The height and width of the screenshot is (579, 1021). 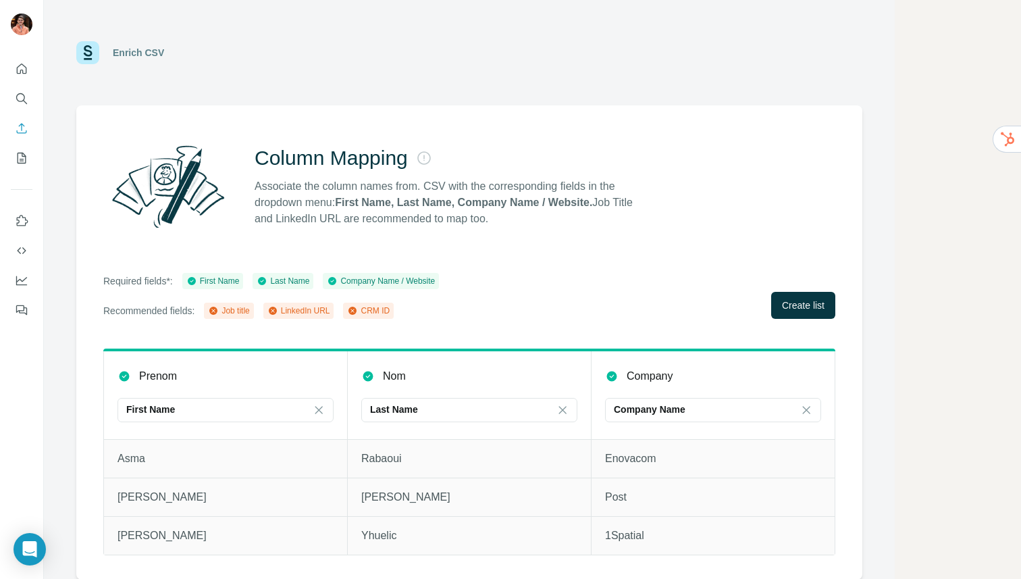 I want to click on p: Rabaoui, so click(x=469, y=459).